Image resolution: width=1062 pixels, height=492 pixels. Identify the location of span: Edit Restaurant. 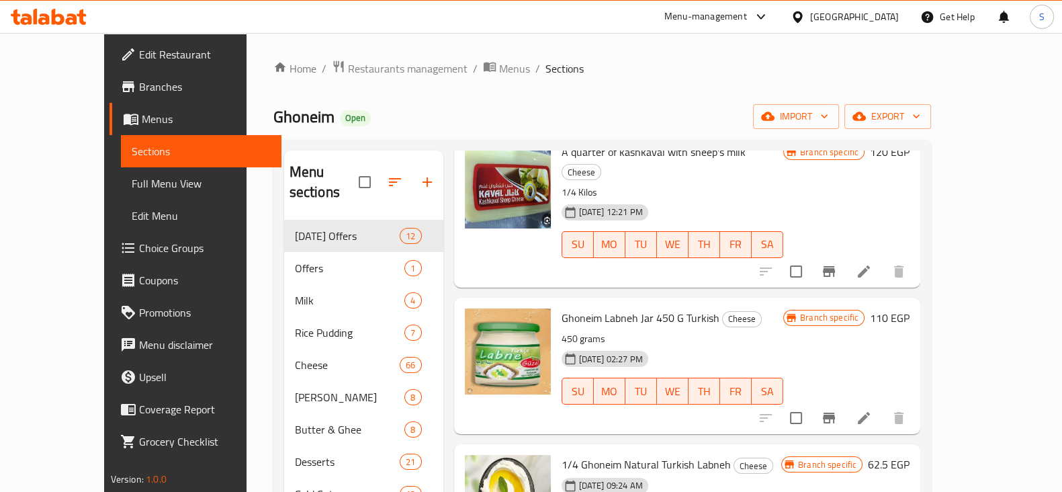
(205, 54).